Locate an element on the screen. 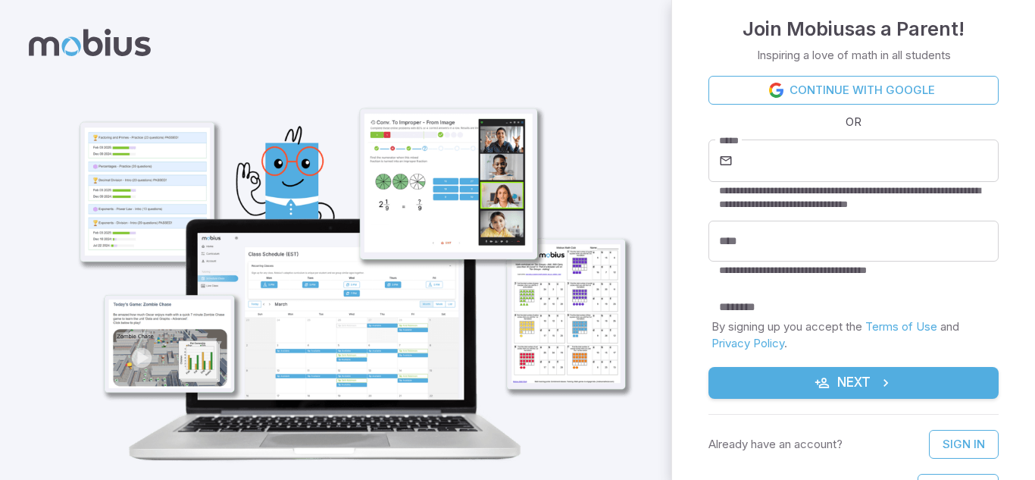  p: Already have an account? is located at coordinates (775, 444).